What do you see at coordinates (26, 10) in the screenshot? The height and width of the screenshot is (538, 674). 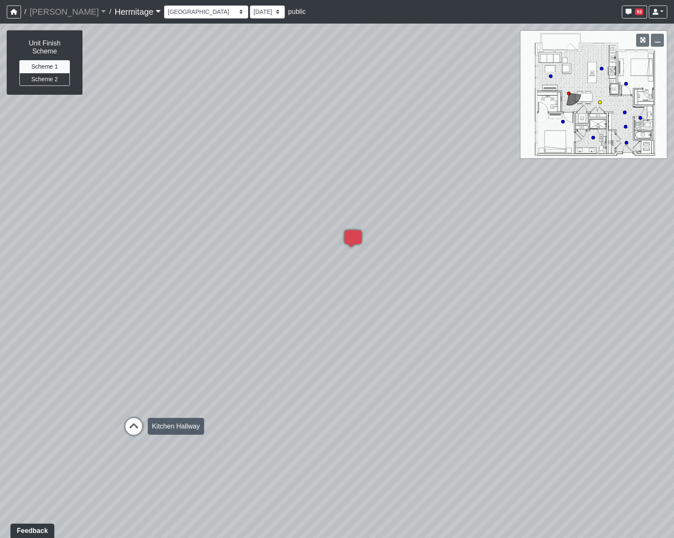 I see `button: Feedback` at bounding box center [26, 10].